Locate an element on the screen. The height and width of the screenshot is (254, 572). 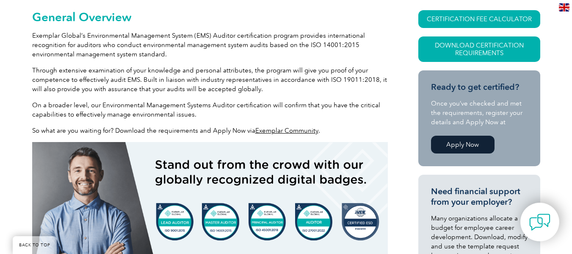
a: Exemplar Community is located at coordinates (287, 130).